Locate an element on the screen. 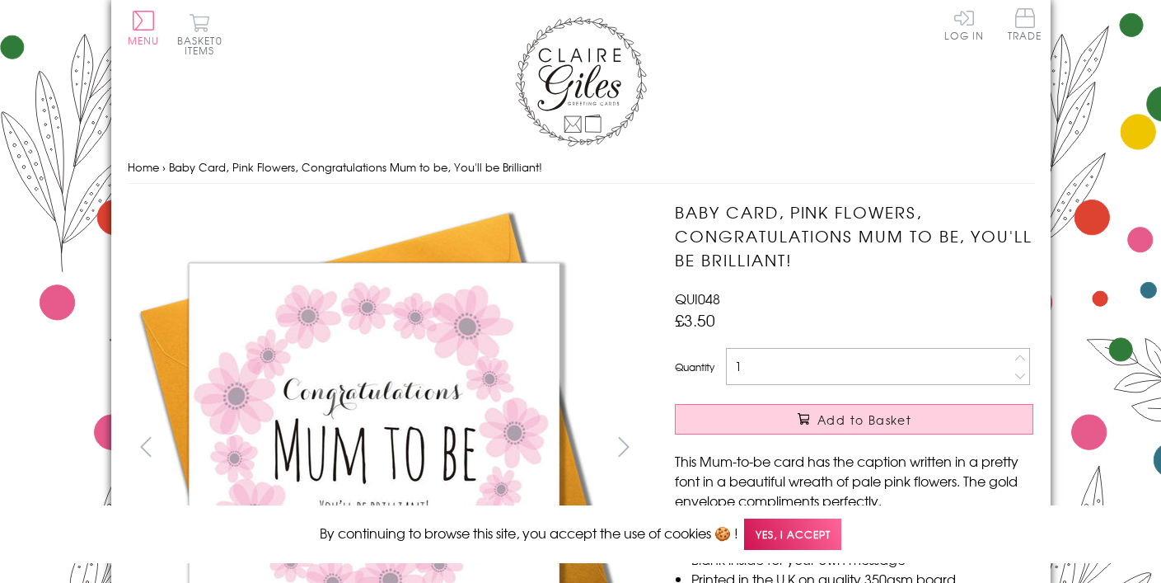 This screenshot has height=583, width=1161. span: Menu is located at coordinates (143, 40).